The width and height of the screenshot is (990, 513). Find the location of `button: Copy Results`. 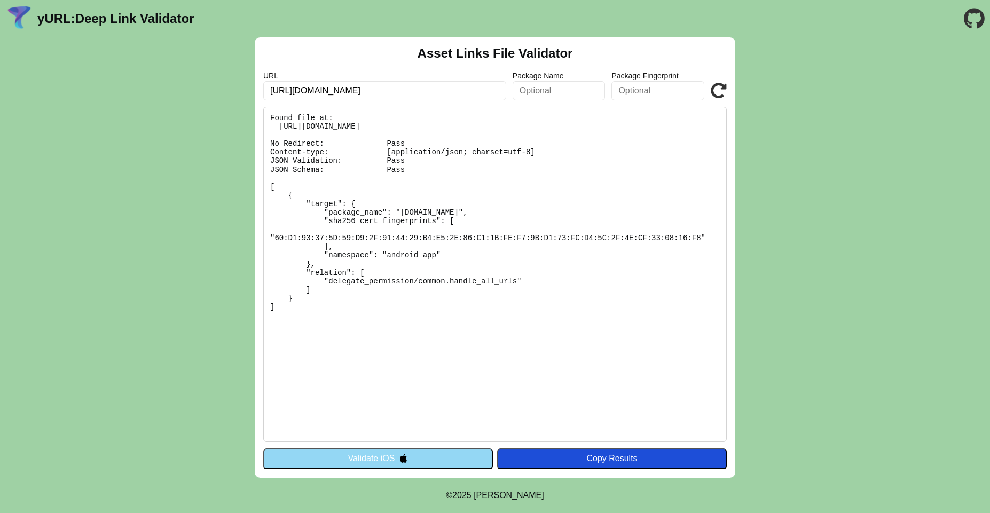

button: Copy Results is located at coordinates (612, 459).